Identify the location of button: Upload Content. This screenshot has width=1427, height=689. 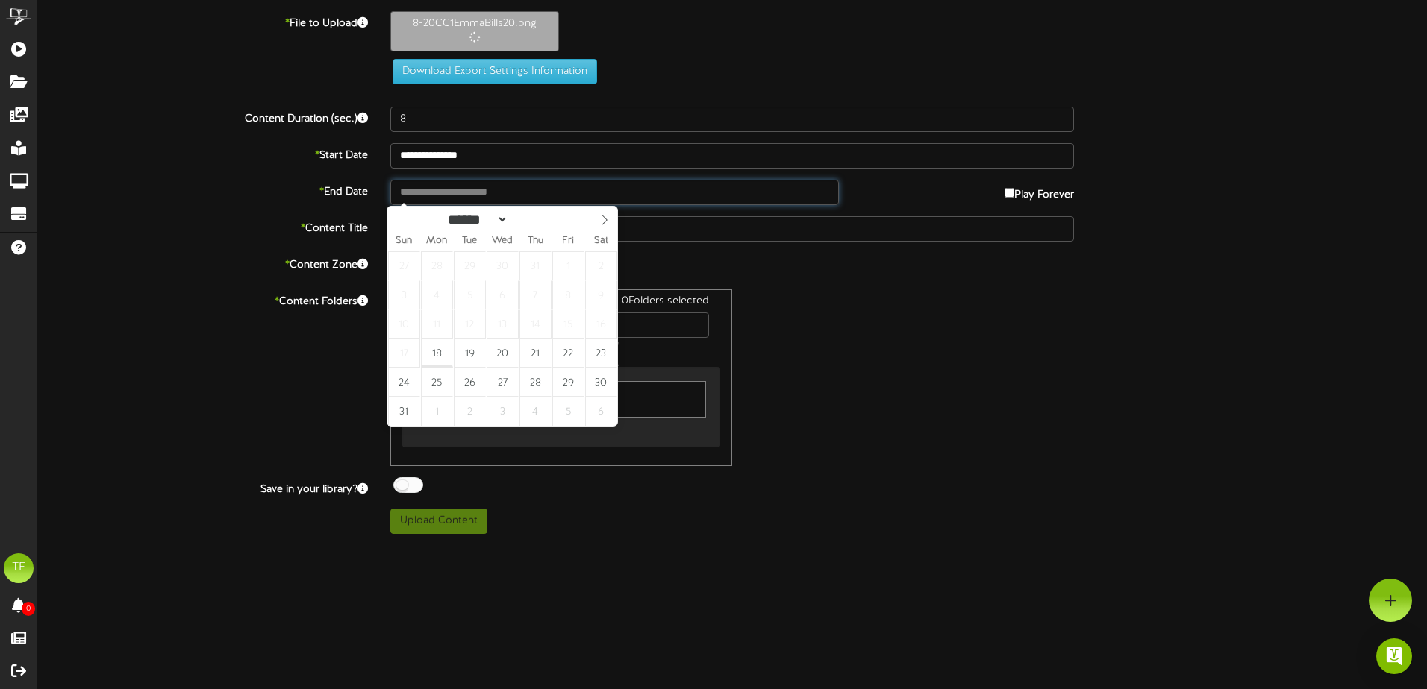
(439, 522).